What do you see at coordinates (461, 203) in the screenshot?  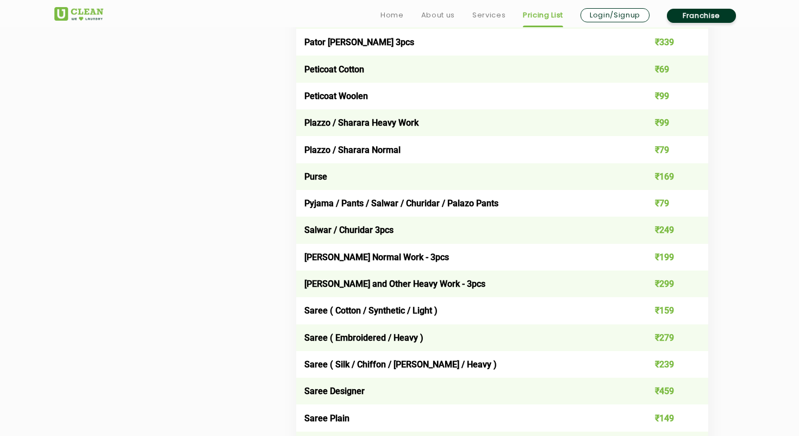 I see `td: Pyjama / Pants / Salwar / Churidar / Palazo Pants` at bounding box center [461, 203].